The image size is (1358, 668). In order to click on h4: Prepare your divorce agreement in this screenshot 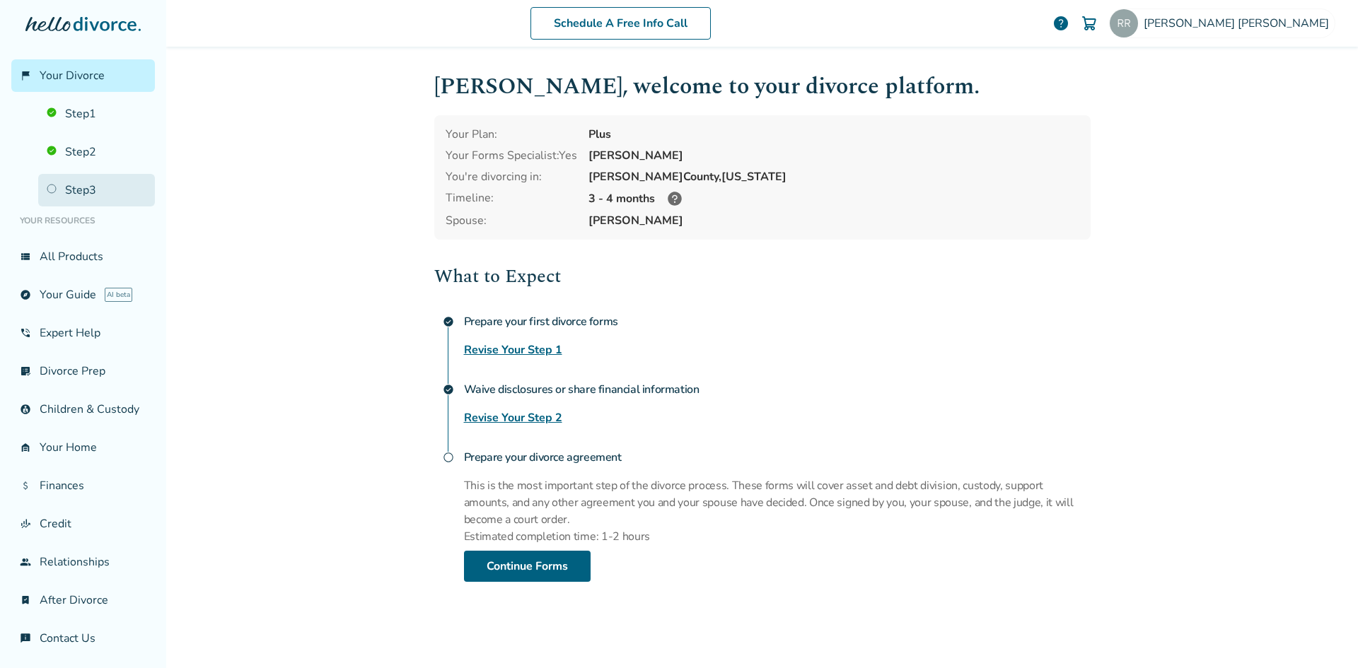, I will do `click(777, 458)`.